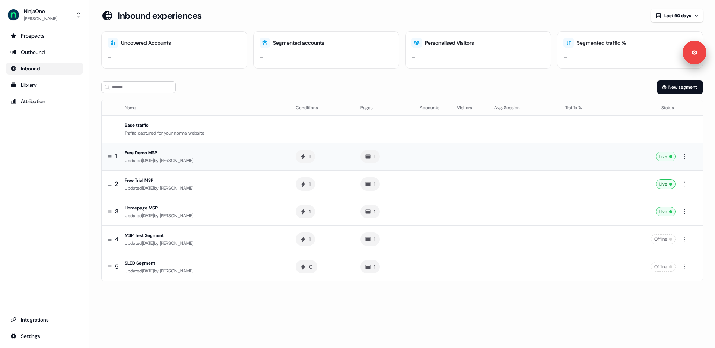  What do you see at coordinates (647, 108) in the screenshot?
I see `div: Status` at bounding box center [647, 108].